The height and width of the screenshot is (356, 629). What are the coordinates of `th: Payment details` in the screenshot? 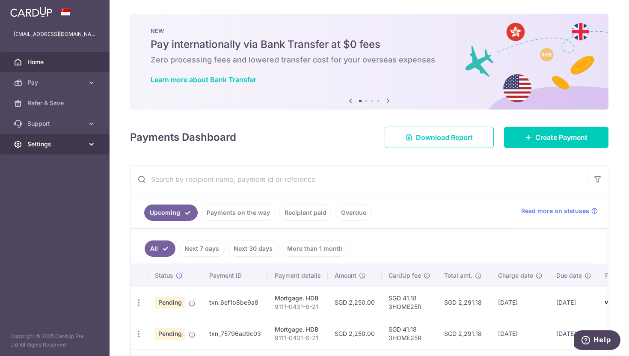 It's located at (298, 276).